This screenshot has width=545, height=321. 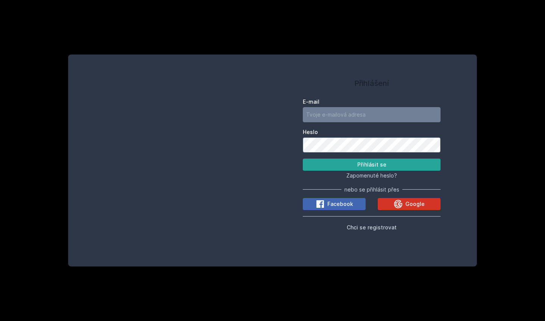 I want to click on span: nebo se přihlásit přes, so click(x=371, y=190).